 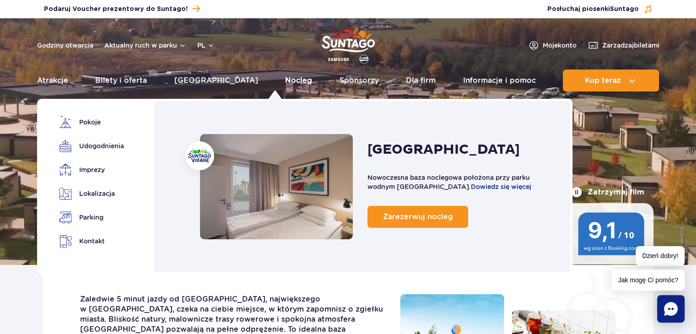 What do you see at coordinates (53, 81) in the screenshot?
I see `a: Atrakcje` at bounding box center [53, 81].